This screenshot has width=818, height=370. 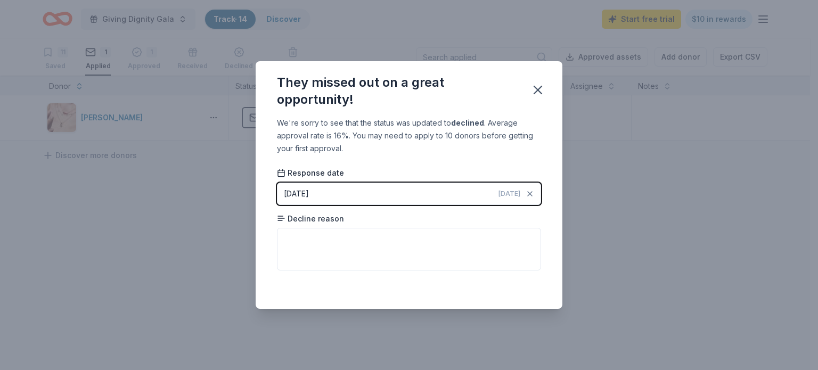 What do you see at coordinates (310, 173) in the screenshot?
I see `span: Response date` at bounding box center [310, 173].